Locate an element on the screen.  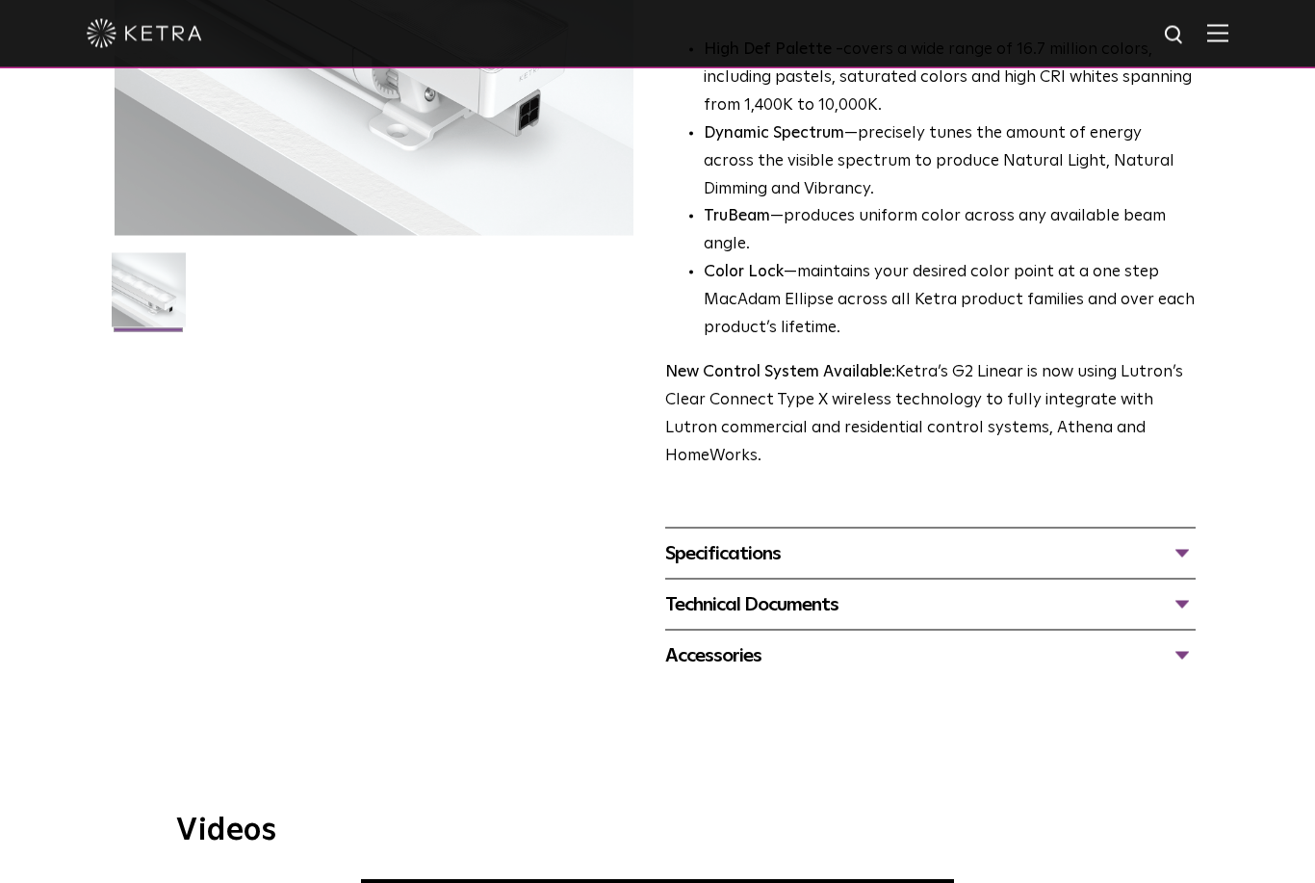
div: Accessories is located at coordinates (930, 655).